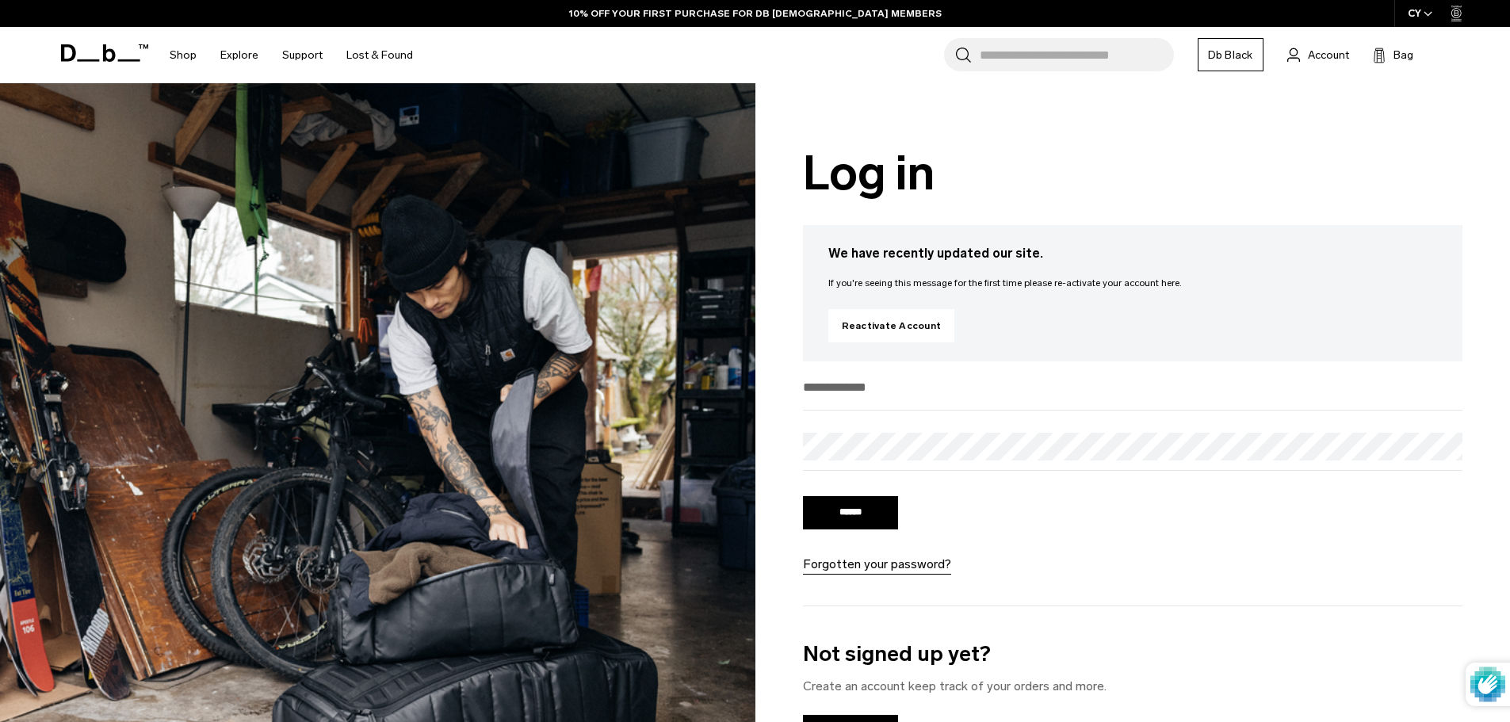  I want to click on h3: We have recently updated our site., so click(1133, 254).